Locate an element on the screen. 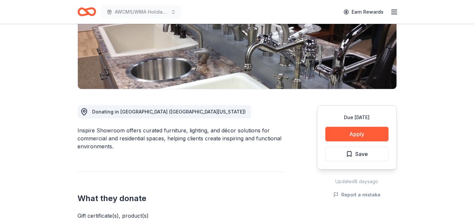 The width and height of the screenshot is (474, 224). span: AWCMS/WMA Holiday Luncheon is located at coordinates (141, 12).